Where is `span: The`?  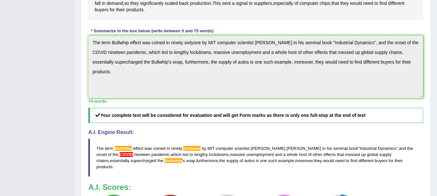 span: The is located at coordinates (100, 149).